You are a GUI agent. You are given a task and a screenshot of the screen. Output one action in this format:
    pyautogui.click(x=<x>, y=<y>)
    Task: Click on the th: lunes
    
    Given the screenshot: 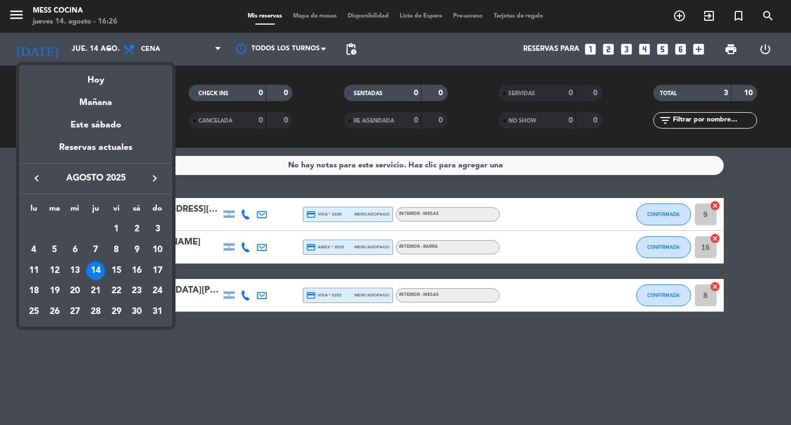 What is the action you would take?
    pyautogui.click(x=34, y=210)
    